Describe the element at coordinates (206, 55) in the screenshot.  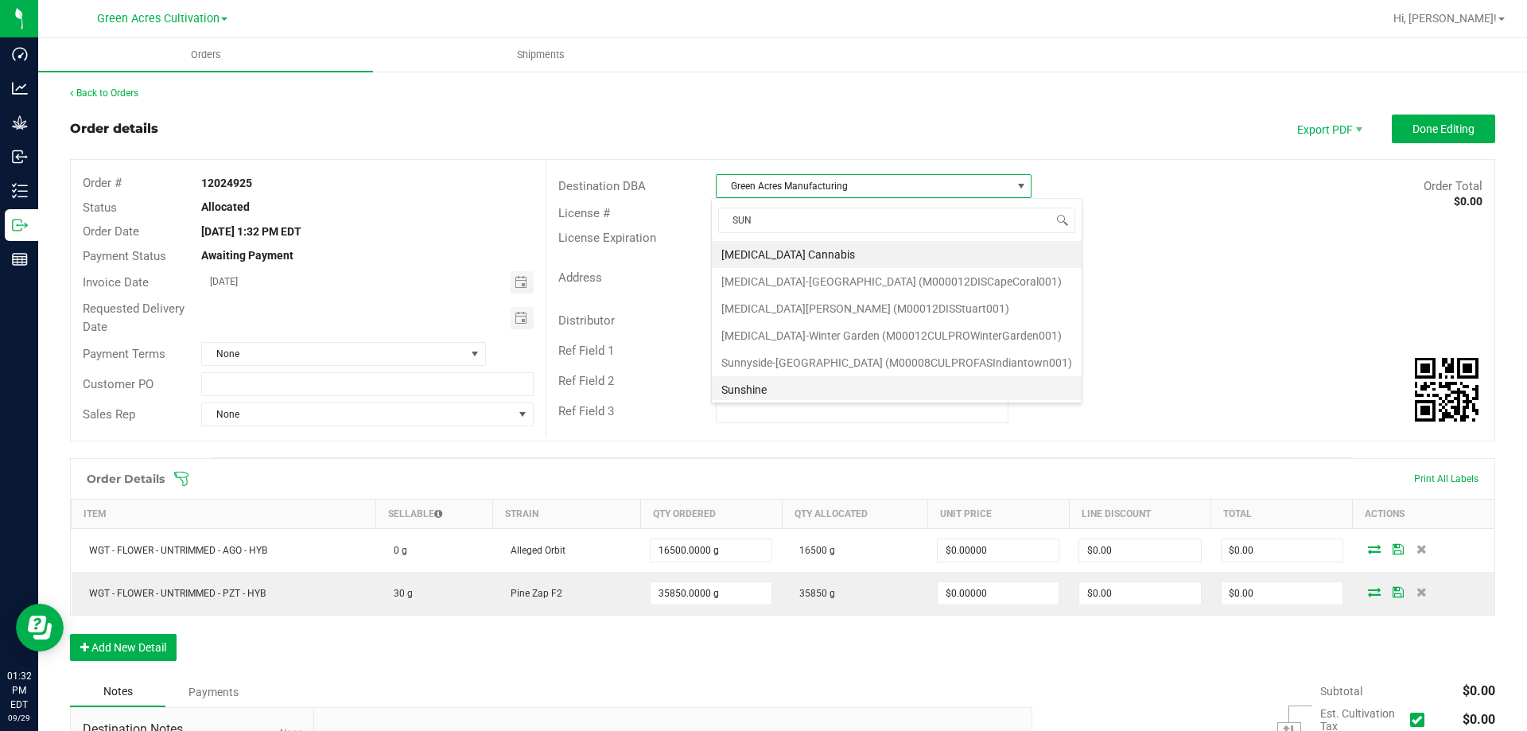
I see `span: Orders` at that location.